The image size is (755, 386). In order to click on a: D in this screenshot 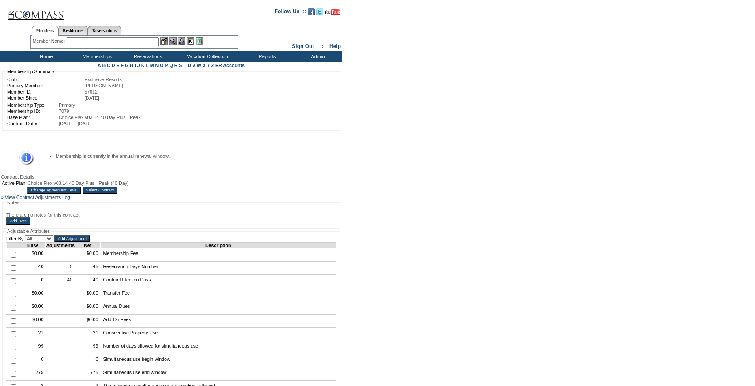, I will do `click(113, 65)`.